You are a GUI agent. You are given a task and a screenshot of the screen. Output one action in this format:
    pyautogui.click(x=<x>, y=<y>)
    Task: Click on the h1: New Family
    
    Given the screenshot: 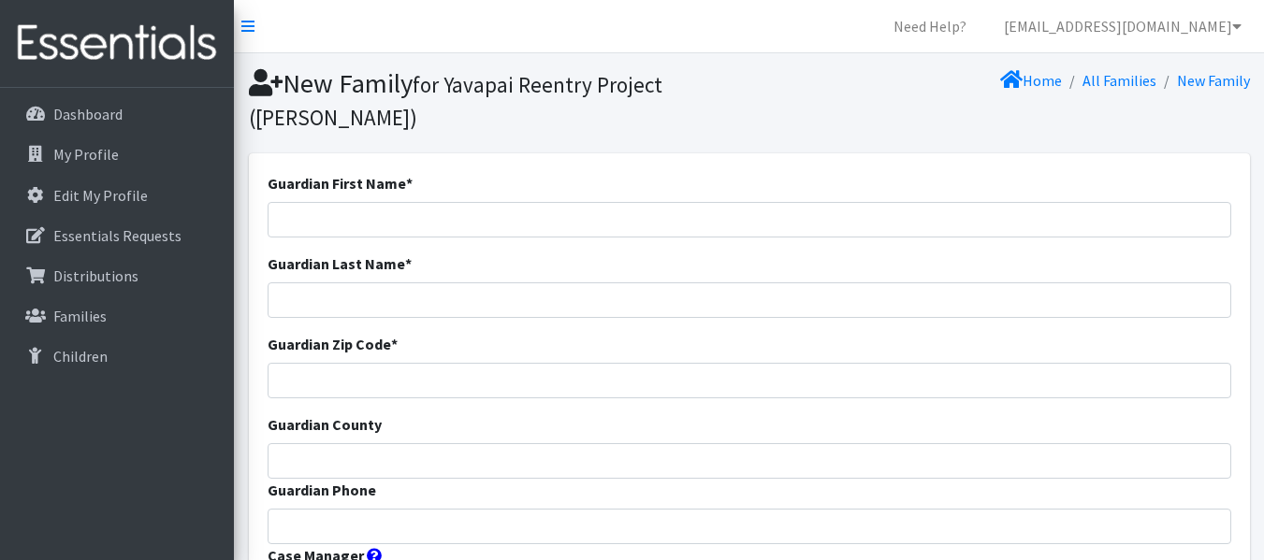 What is the action you would take?
    pyautogui.click(x=496, y=99)
    